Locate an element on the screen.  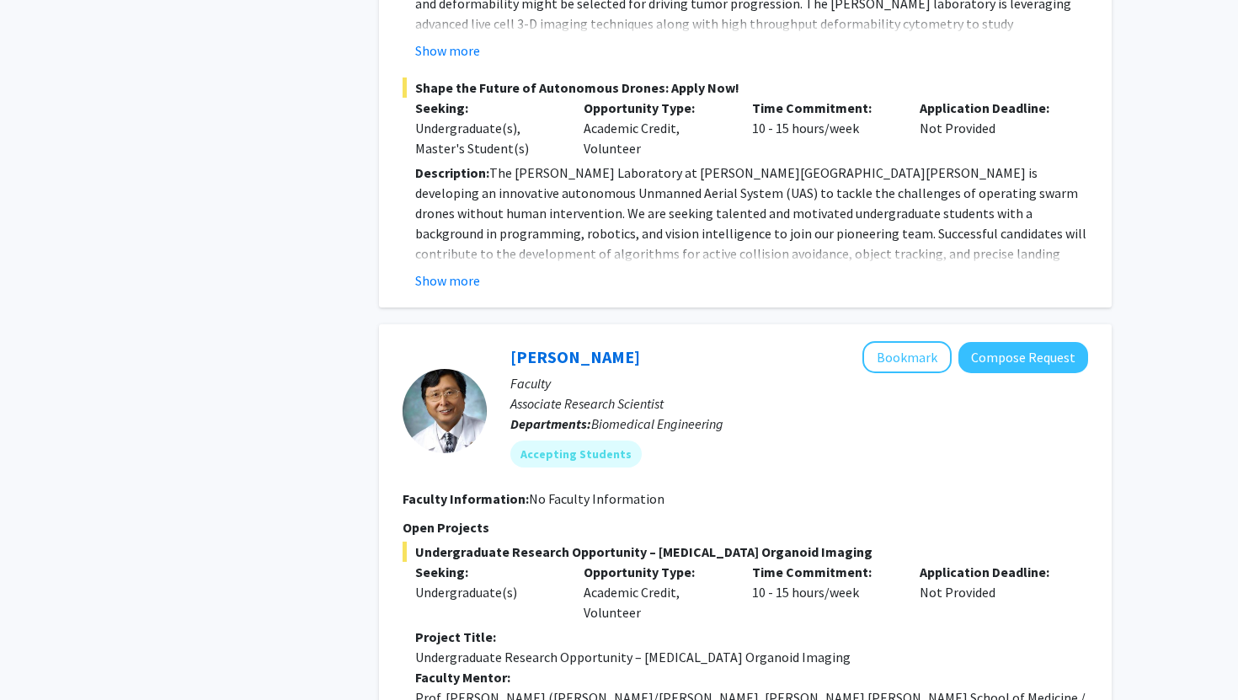
button: Add Boyoung Cha to Bookmarks is located at coordinates (907, 357).